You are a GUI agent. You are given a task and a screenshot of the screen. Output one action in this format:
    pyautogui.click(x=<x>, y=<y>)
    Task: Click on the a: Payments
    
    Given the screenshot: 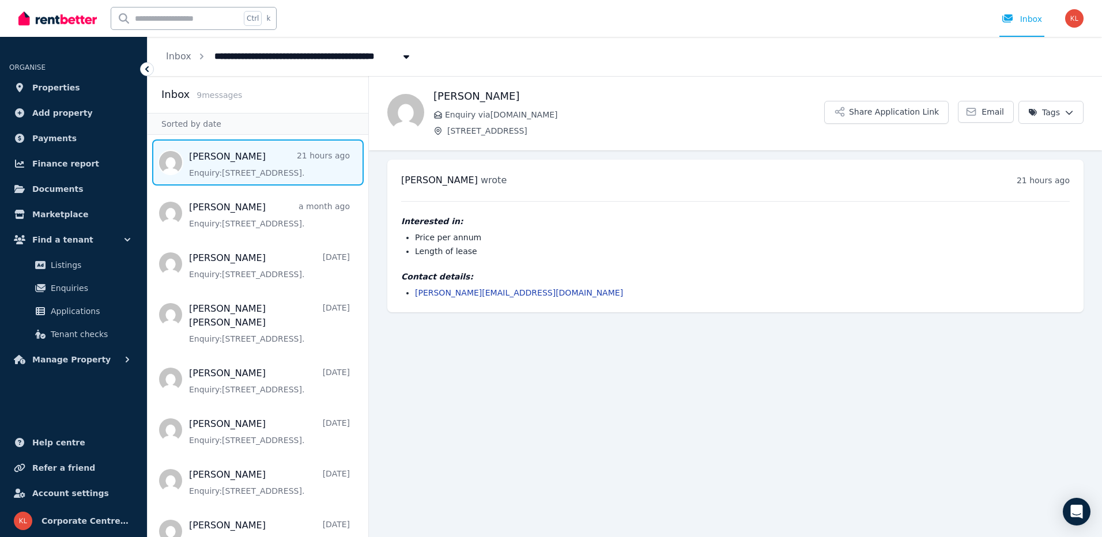 What is the action you would take?
    pyautogui.click(x=73, y=138)
    